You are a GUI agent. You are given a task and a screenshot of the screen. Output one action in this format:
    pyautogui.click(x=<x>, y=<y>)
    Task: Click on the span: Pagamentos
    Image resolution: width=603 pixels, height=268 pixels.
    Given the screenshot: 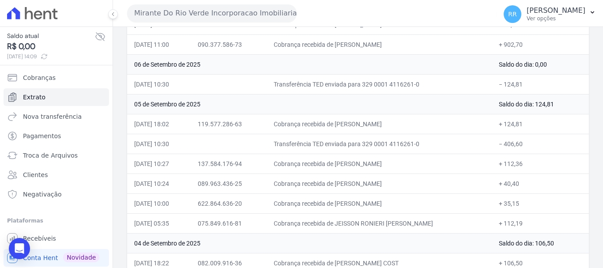 What is the action you would take?
    pyautogui.click(x=42, y=136)
    